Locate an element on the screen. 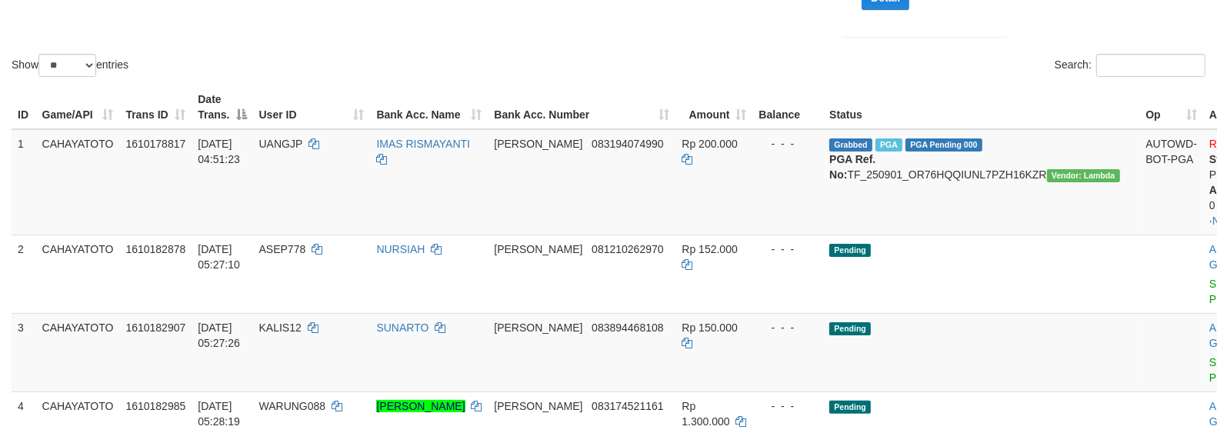  th: User ID: activate to sort column ascending is located at coordinates (311, 107).